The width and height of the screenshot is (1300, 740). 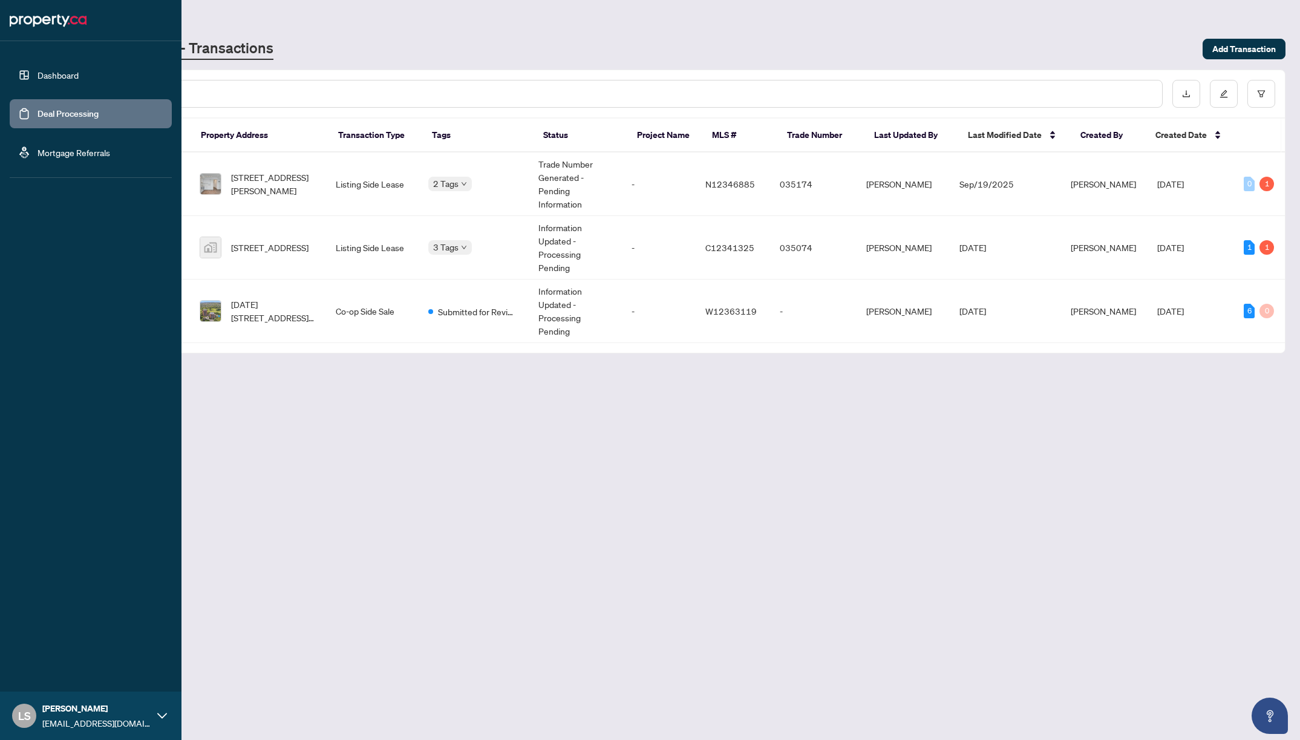 I want to click on td: 035074, so click(x=813, y=247).